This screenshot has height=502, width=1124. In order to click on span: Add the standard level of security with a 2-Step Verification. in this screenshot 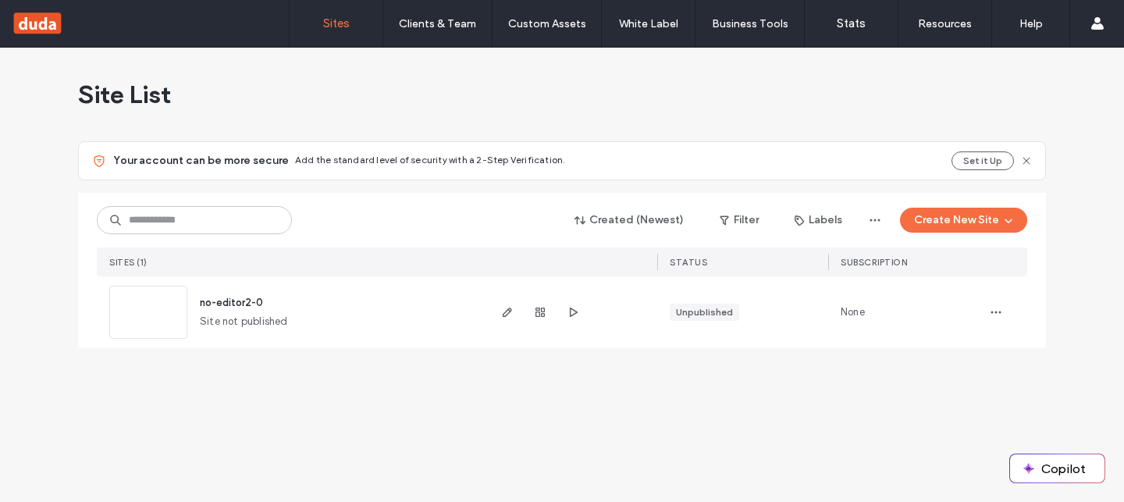, I will do `click(430, 159)`.